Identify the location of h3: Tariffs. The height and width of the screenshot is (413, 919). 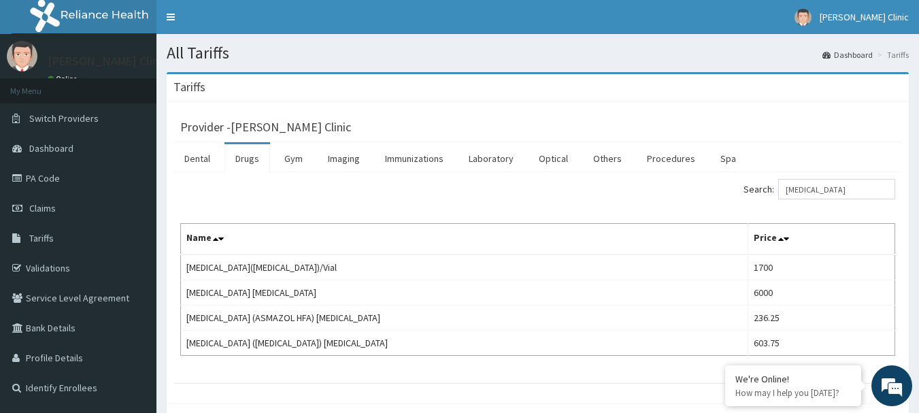
(189, 87).